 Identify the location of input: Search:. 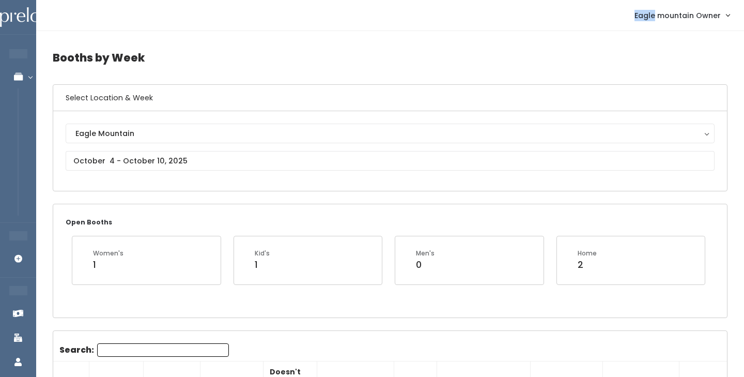
(163, 350).